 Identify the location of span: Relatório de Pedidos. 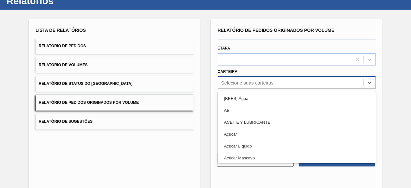
(62, 46).